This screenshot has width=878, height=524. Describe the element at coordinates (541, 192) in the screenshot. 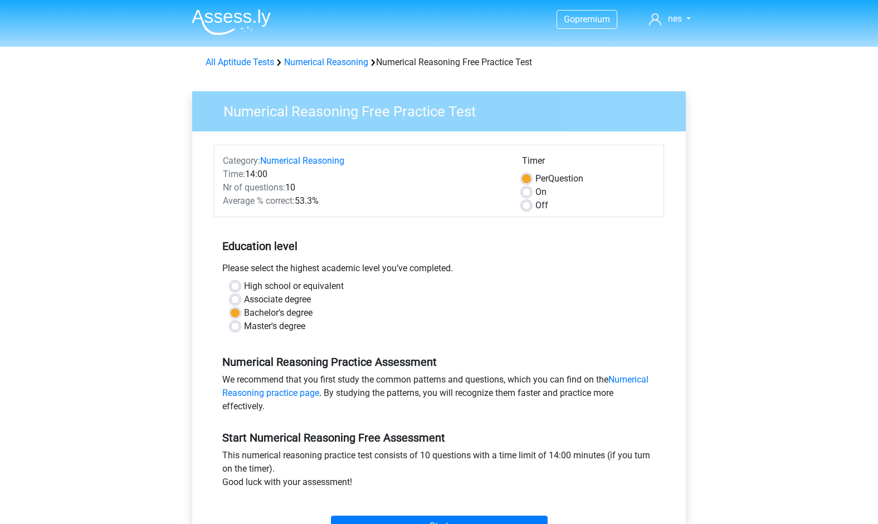

I see `label: On` at that location.